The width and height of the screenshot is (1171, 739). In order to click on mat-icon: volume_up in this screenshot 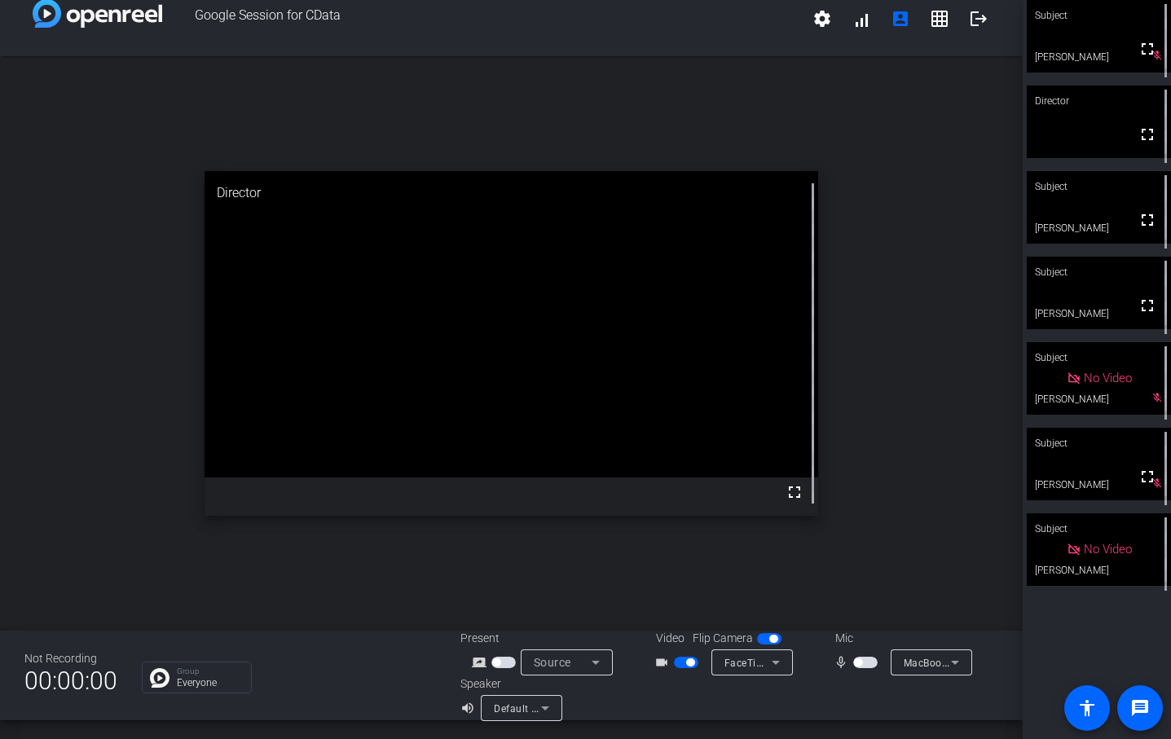, I will do `click(470, 708)`.